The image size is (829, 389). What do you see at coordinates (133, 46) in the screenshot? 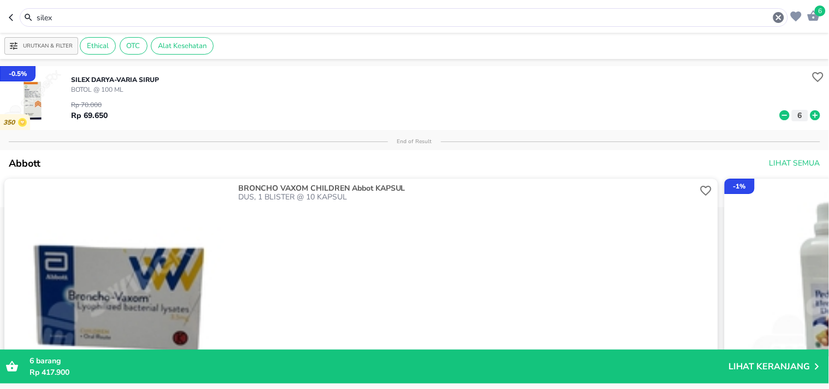
I see `div: OTC` at bounding box center [133, 46].